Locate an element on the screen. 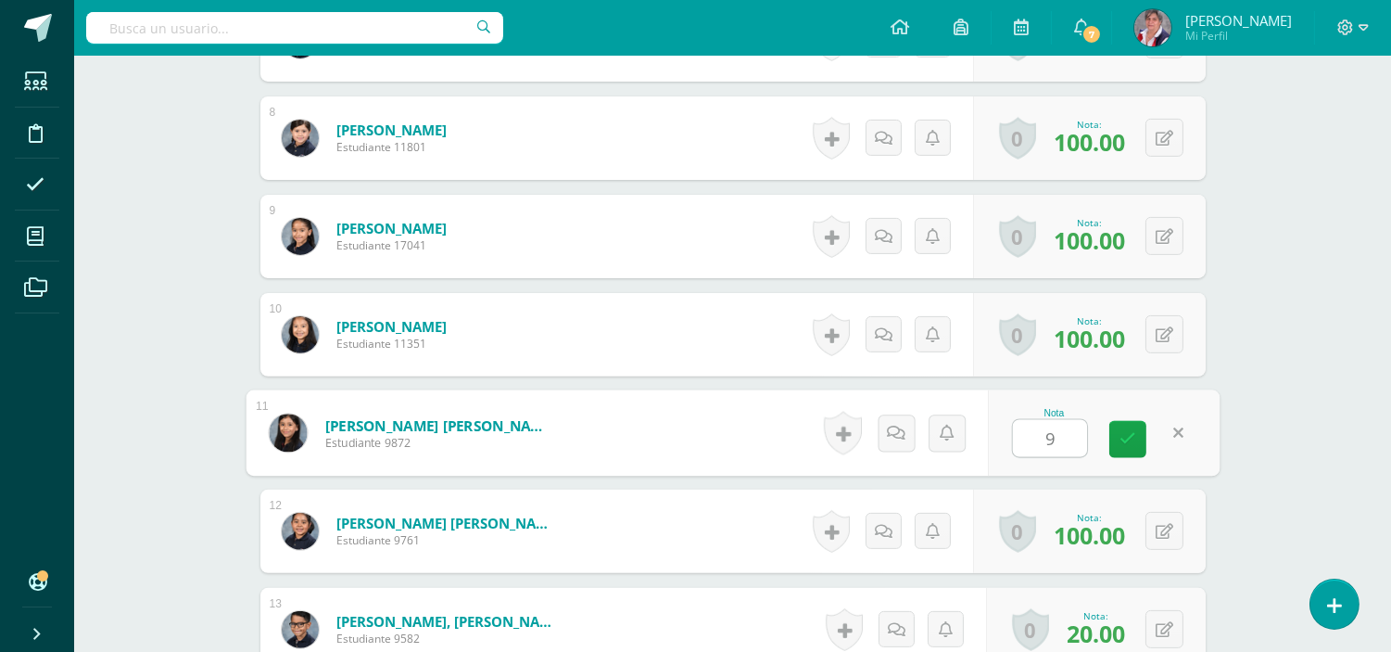 Image resolution: width=1391 pixels, height=652 pixels. img: 5a78ebee3ce8b895cfb44d4c8946fc84.png is located at coordinates (300, 138).